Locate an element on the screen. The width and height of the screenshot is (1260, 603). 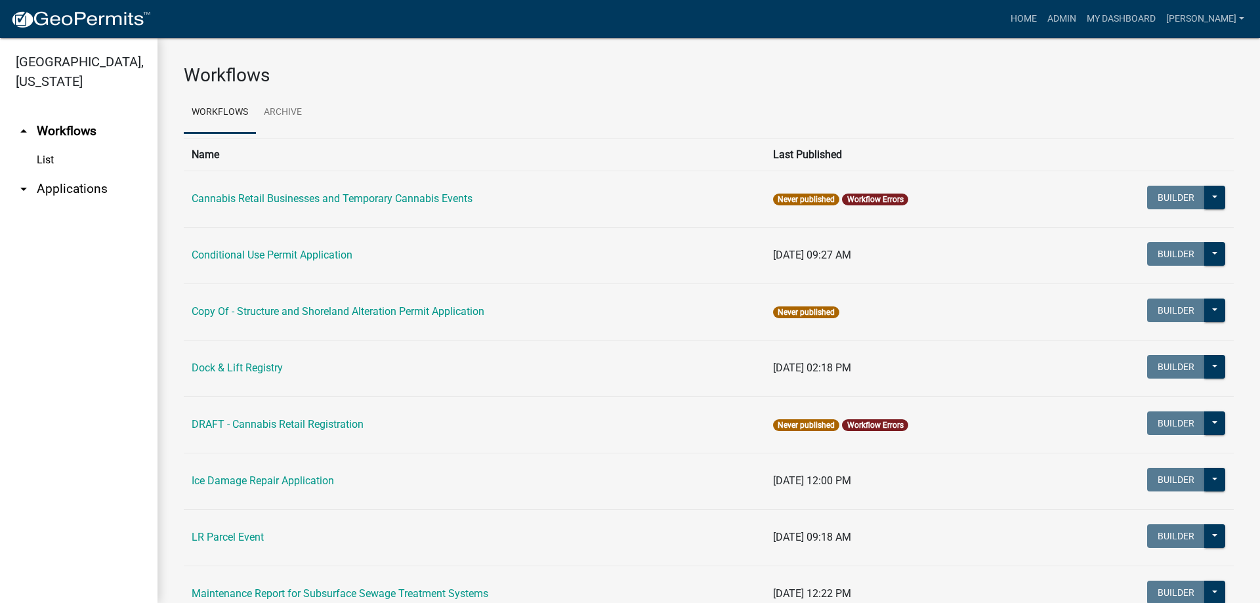
a: Copy Of - Structure and Shoreland Alteration Permit Application is located at coordinates (338, 311).